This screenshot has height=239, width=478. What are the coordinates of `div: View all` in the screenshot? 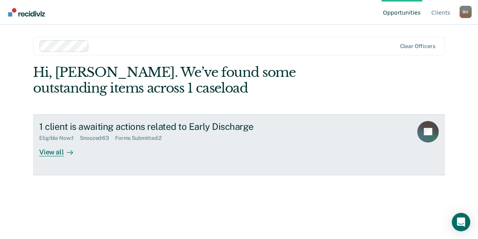 It's located at (61, 149).